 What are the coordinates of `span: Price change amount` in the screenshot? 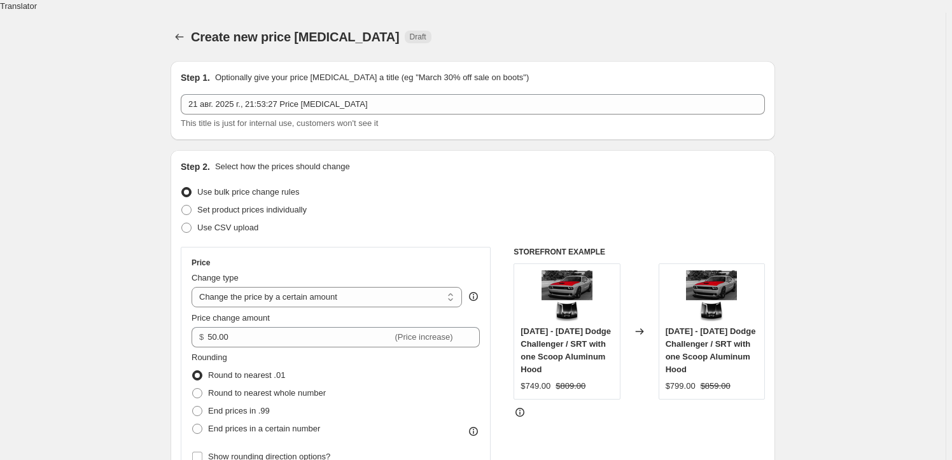 It's located at (230, 317).